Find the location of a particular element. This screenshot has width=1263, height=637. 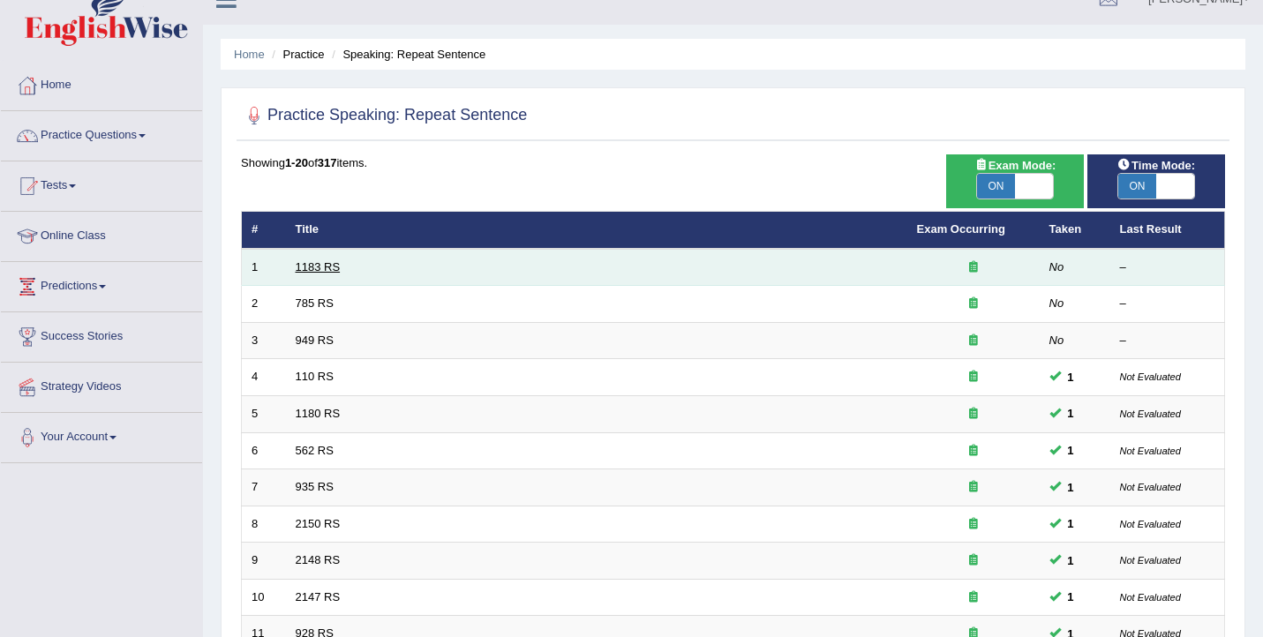

a: 2147 RS is located at coordinates (318, 596).